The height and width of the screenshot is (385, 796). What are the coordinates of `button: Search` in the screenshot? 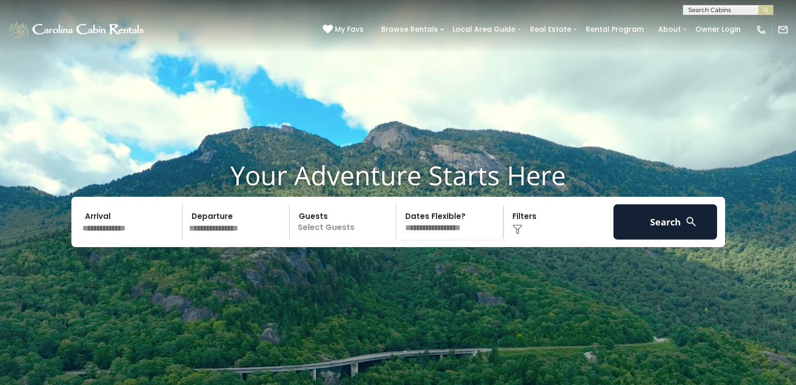 It's located at (665, 222).